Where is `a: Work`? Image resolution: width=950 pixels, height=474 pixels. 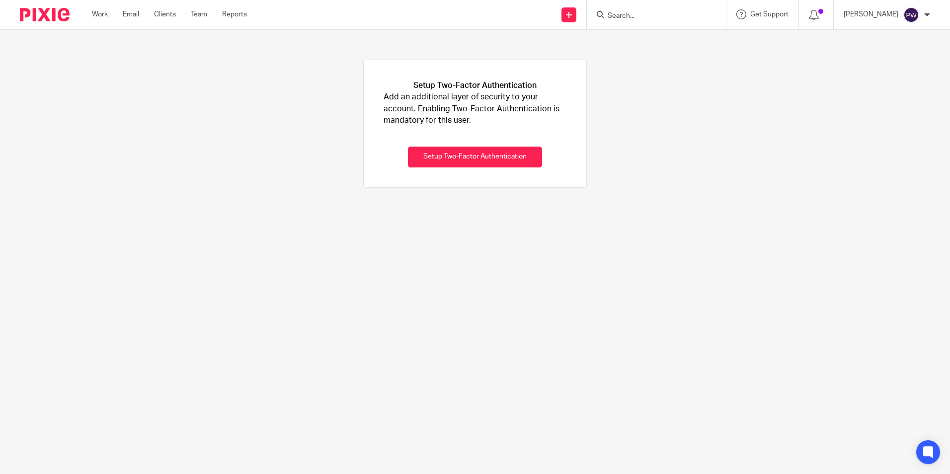 a: Work is located at coordinates (100, 14).